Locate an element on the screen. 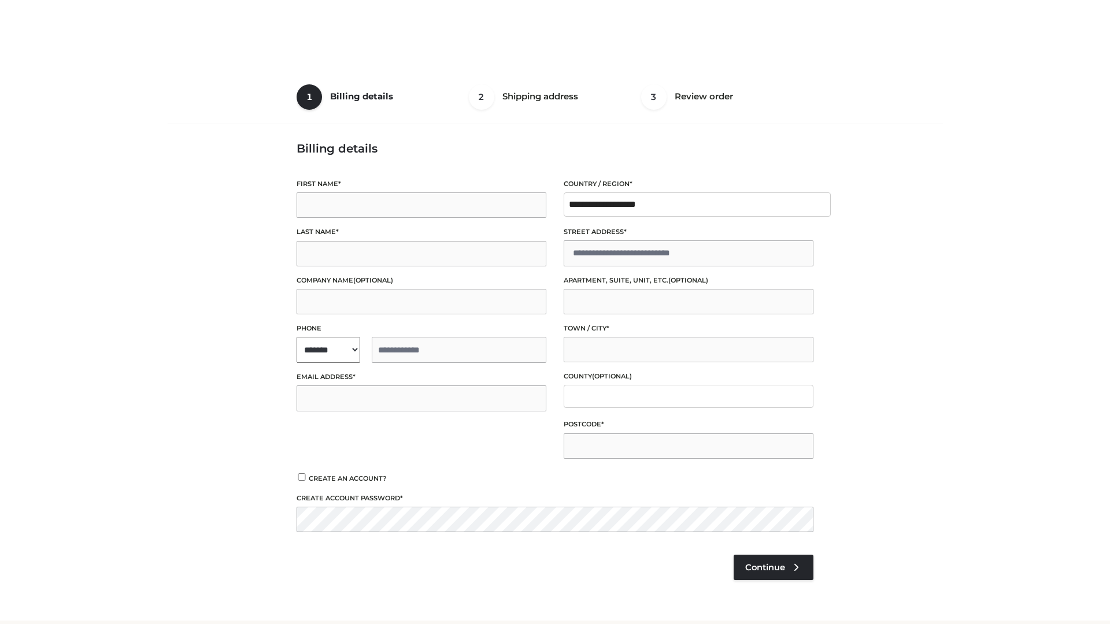 The image size is (1110, 624). label: Create account password is located at coordinates (555, 498).